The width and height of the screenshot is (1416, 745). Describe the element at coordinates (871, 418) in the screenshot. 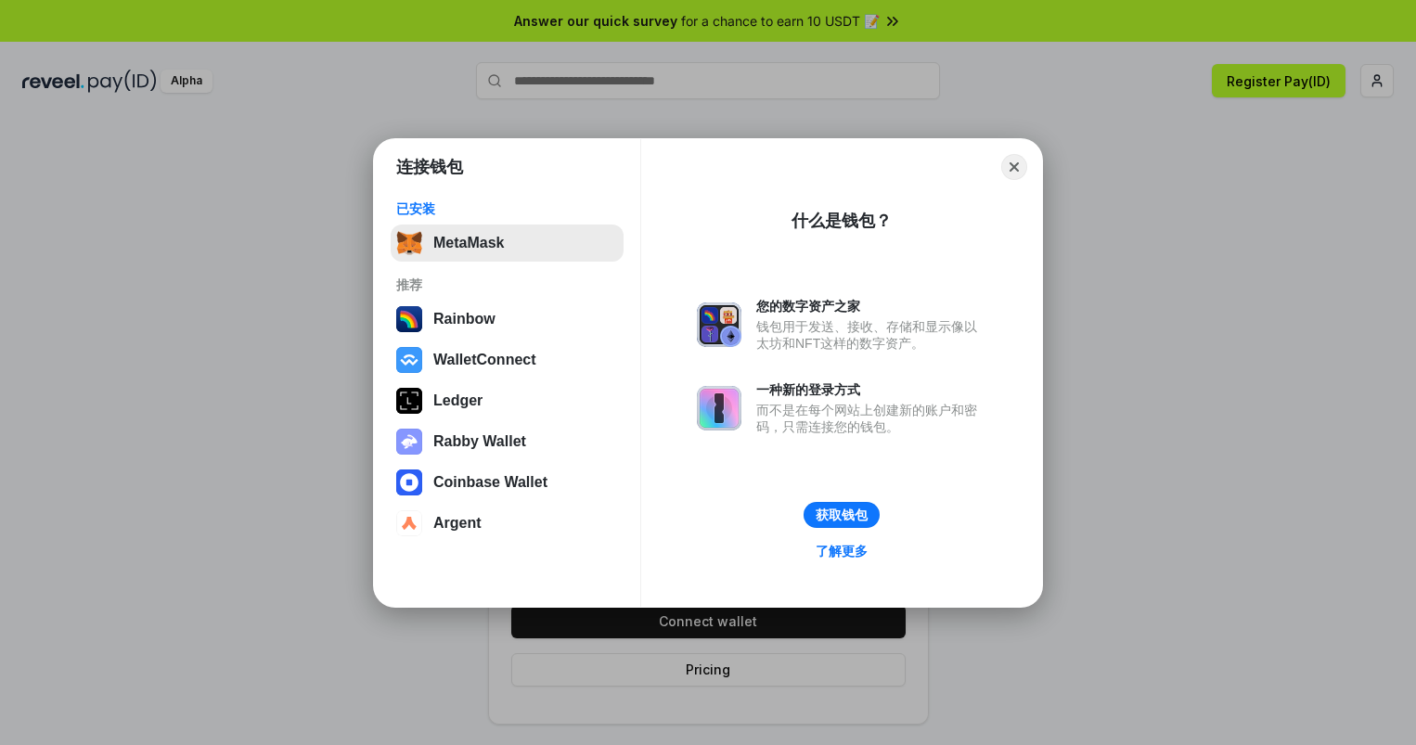

I see `div: 而不是在每个网站上创建新的账户和密码，只需连接您的钱包。` at that location.